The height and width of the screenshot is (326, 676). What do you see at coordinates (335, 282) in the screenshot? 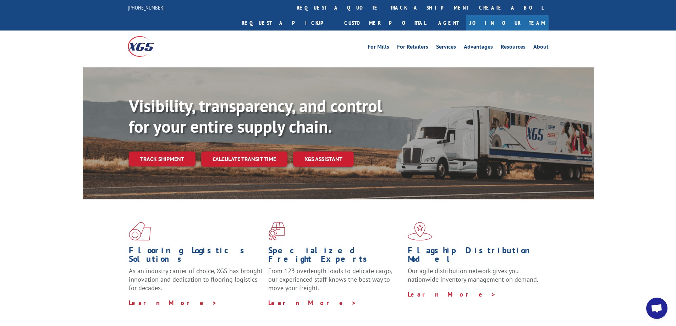
I see `p: From 123 overlength loads to delicate cargo, our experienced staff knows the best way to move you...` at bounding box center [335, 282].